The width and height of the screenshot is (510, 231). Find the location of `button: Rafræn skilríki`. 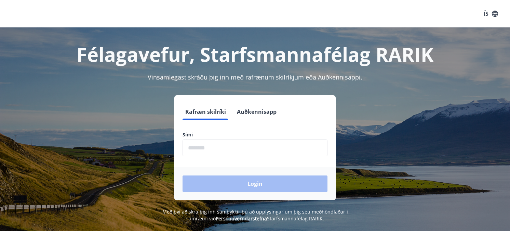

button: Rafræn skilríki is located at coordinates (206, 112).